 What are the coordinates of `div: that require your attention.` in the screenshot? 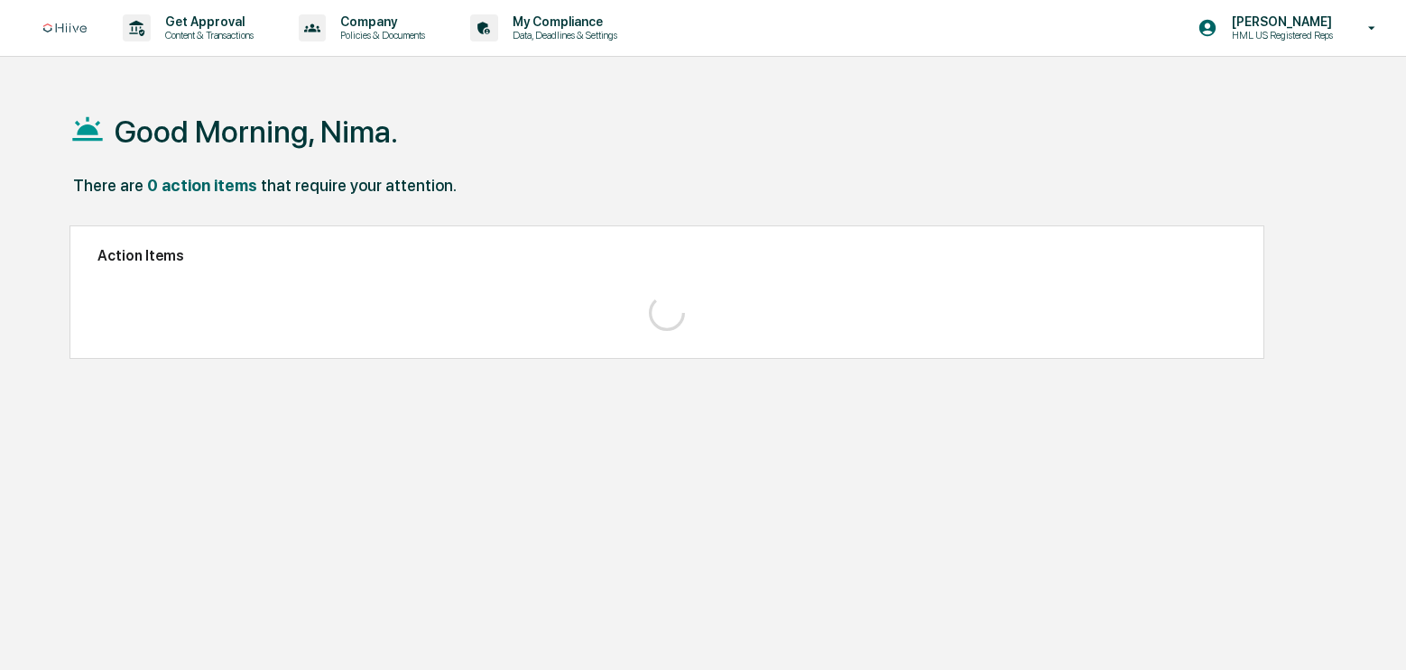 It's located at (358, 185).